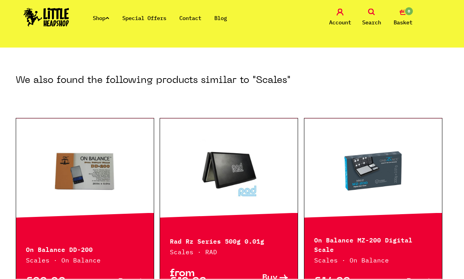 The width and height of the screenshot is (464, 279). I want to click on a: Special Offers, so click(144, 18).